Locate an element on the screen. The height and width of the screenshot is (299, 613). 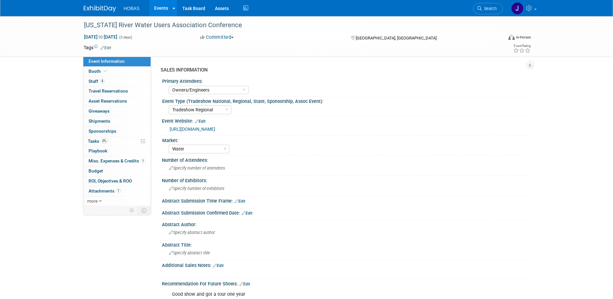
button: Committed is located at coordinates (217, 37).